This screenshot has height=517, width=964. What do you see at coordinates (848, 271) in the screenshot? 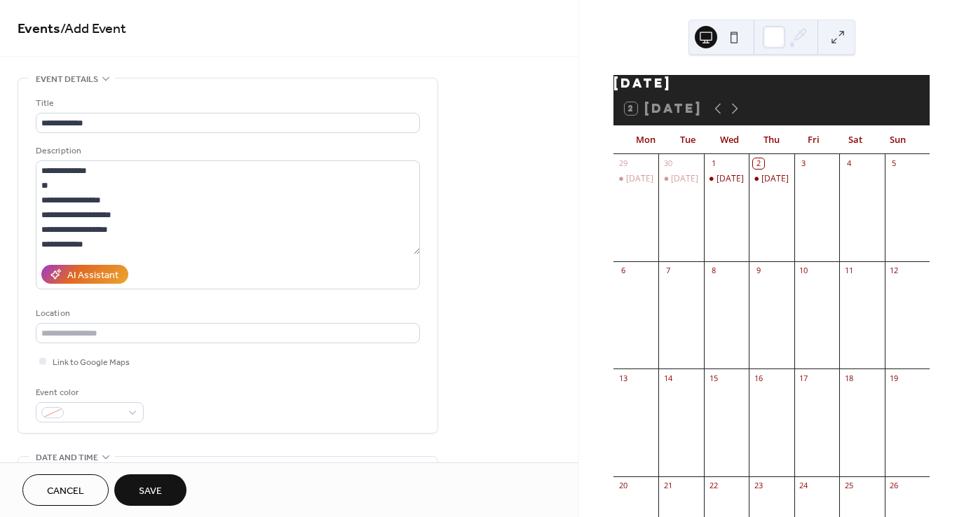
I see `div: 11` at bounding box center [848, 271].